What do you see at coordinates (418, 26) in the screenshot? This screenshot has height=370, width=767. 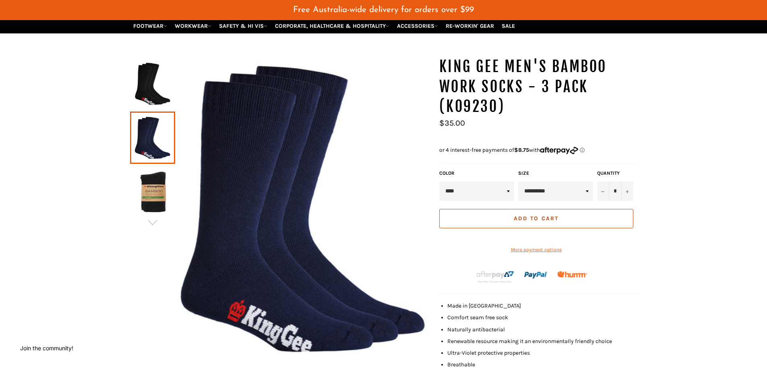 I see `a: ACCESSORIES` at bounding box center [418, 26].